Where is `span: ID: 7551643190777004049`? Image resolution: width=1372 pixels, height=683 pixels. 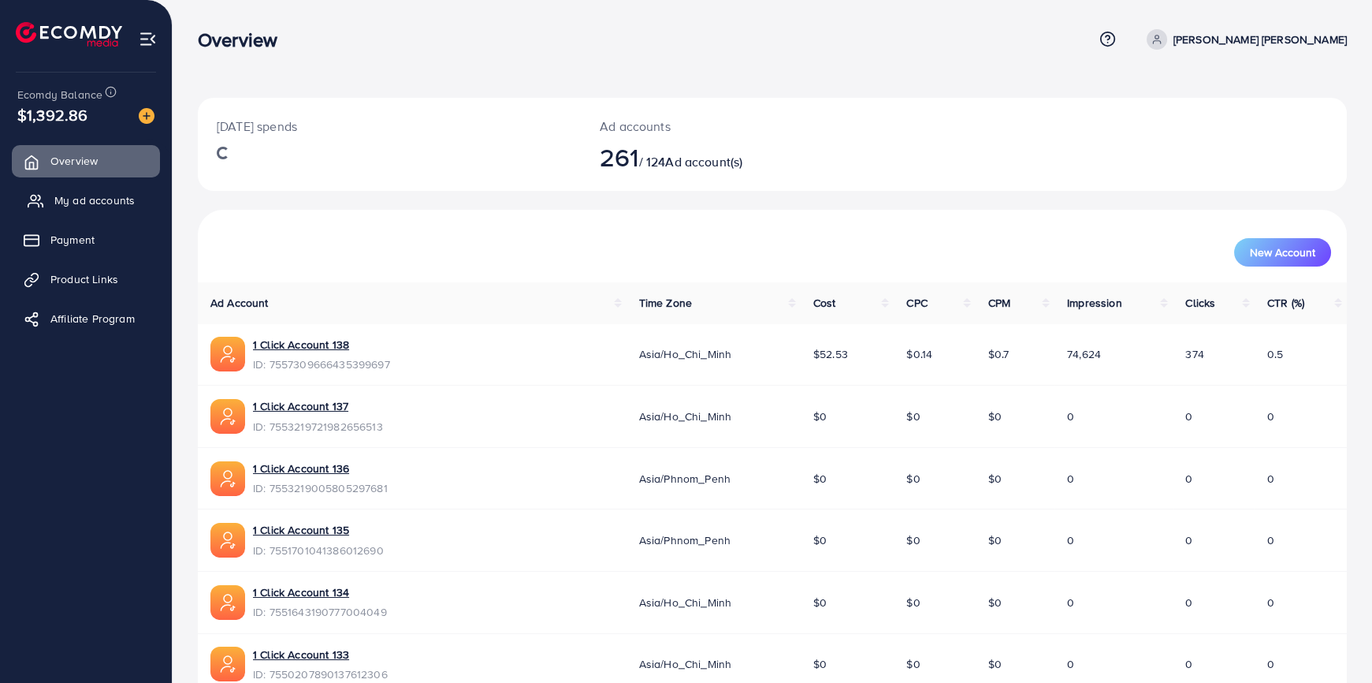
span: ID: 7551643190777004049 is located at coordinates (320, 612).